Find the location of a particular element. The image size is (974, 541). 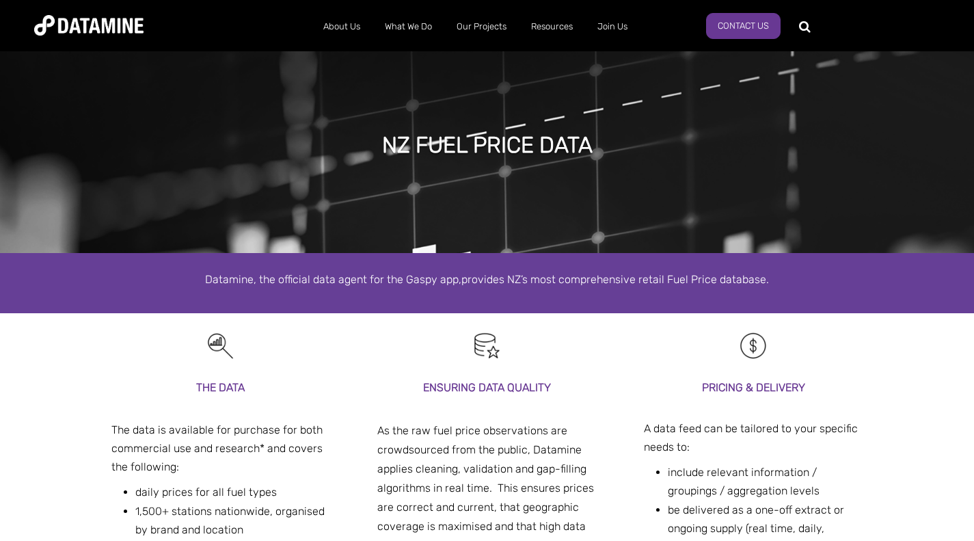

a: Resources is located at coordinates (552, 27).